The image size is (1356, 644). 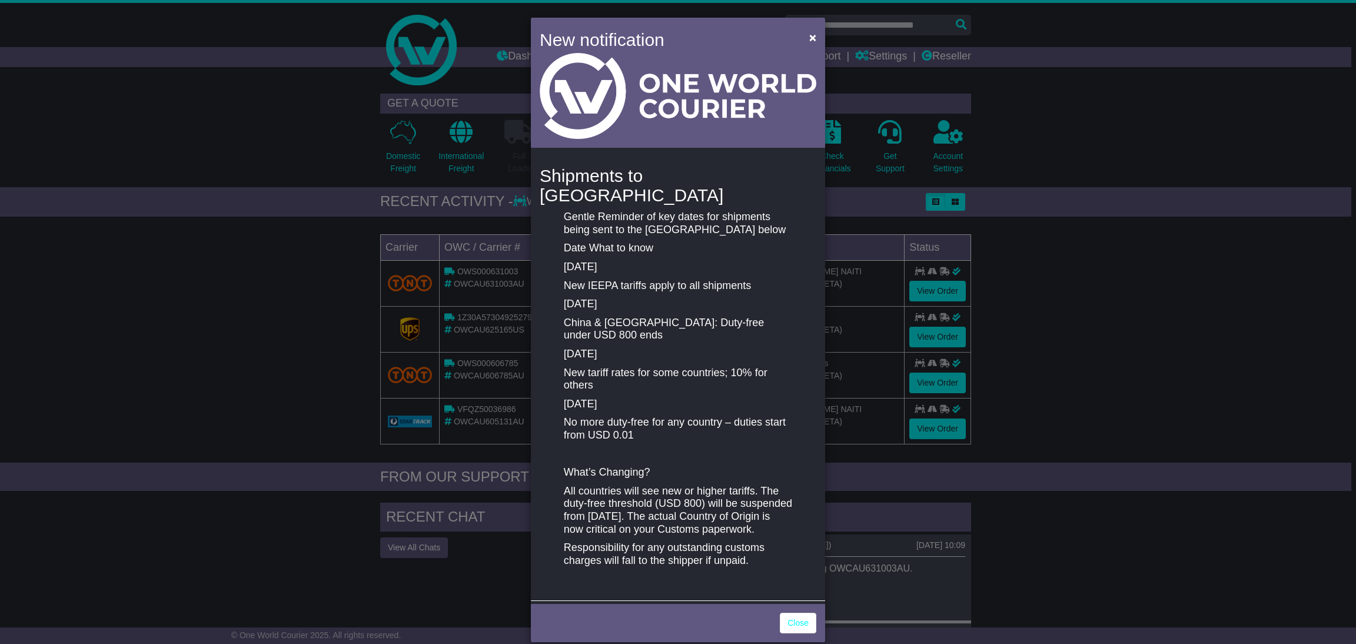 What do you see at coordinates (678, 379) in the screenshot?
I see `p: New tariff rates for some countries; 10% for others` at bounding box center [678, 379].